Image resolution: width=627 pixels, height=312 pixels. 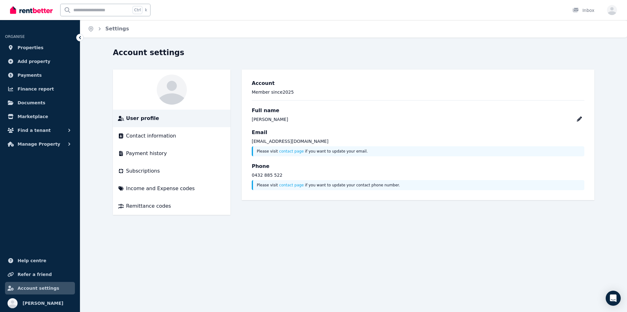 What do you see at coordinates (32, 261) in the screenshot?
I see `span: Help centre` at bounding box center [32, 261].